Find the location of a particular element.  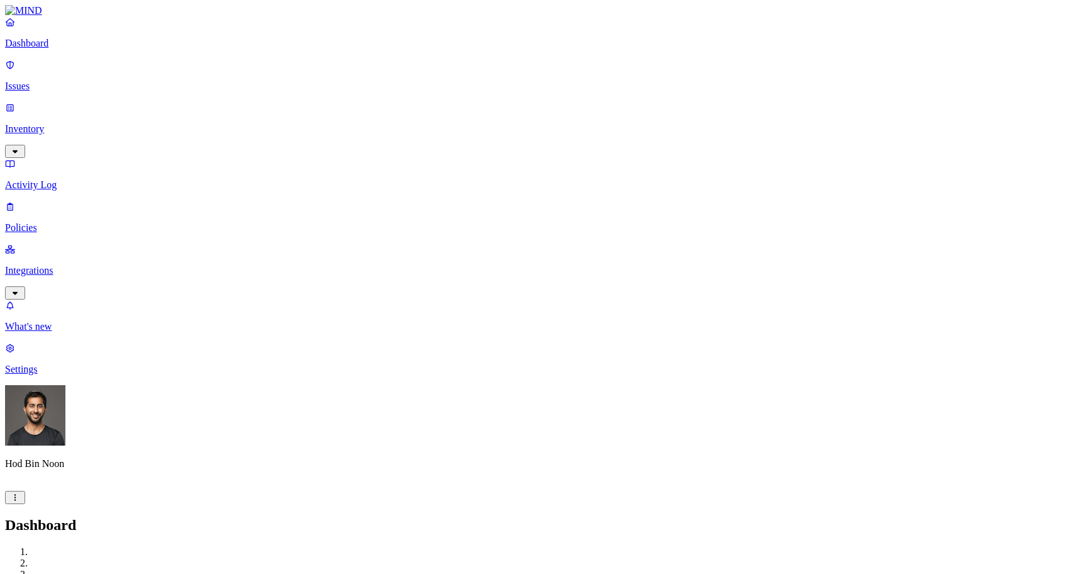

p: Dashboard is located at coordinates (543, 43).